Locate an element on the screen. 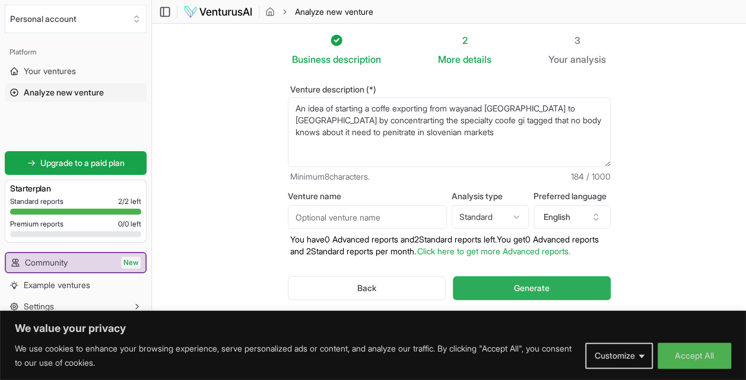 This screenshot has width=746, height=380. span: 184 / 1000 is located at coordinates (591, 177).